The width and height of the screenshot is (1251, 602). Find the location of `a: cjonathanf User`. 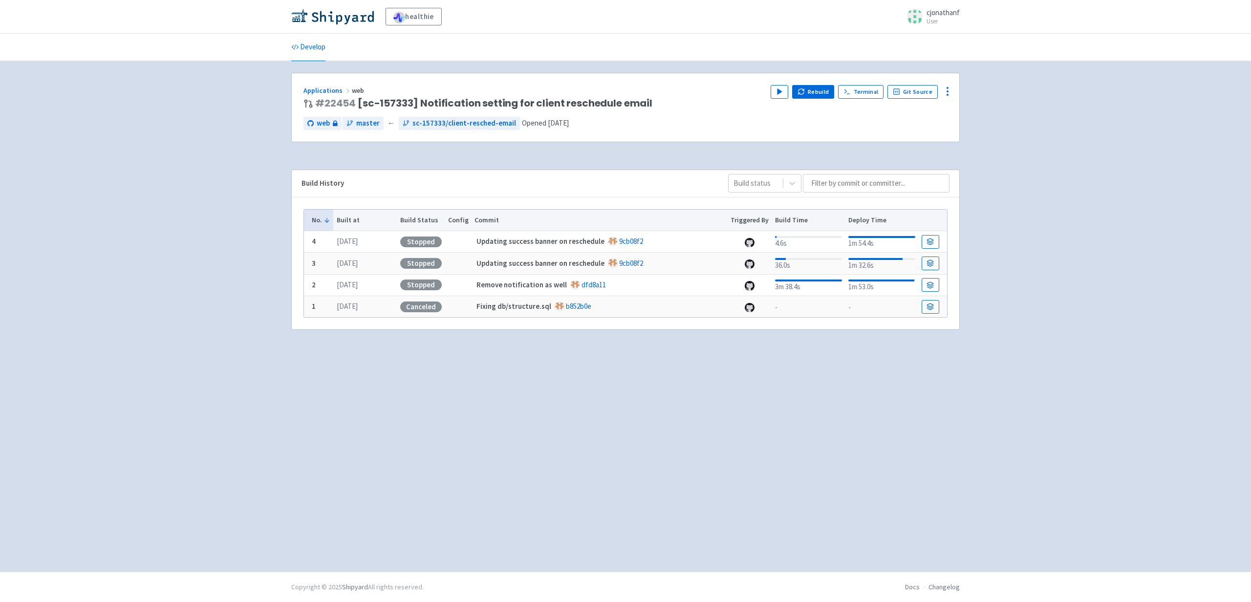

a: cjonathanf User is located at coordinates (930, 17).